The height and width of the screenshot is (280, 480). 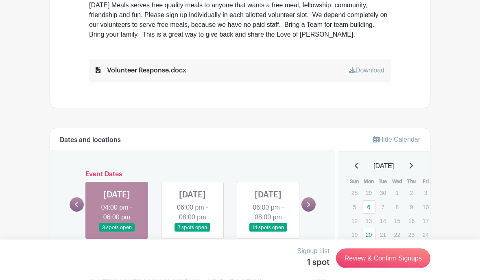 What do you see at coordinates (397, 182) in the screenshot?
I see `th: Wed` at bounding box center [397, 182].